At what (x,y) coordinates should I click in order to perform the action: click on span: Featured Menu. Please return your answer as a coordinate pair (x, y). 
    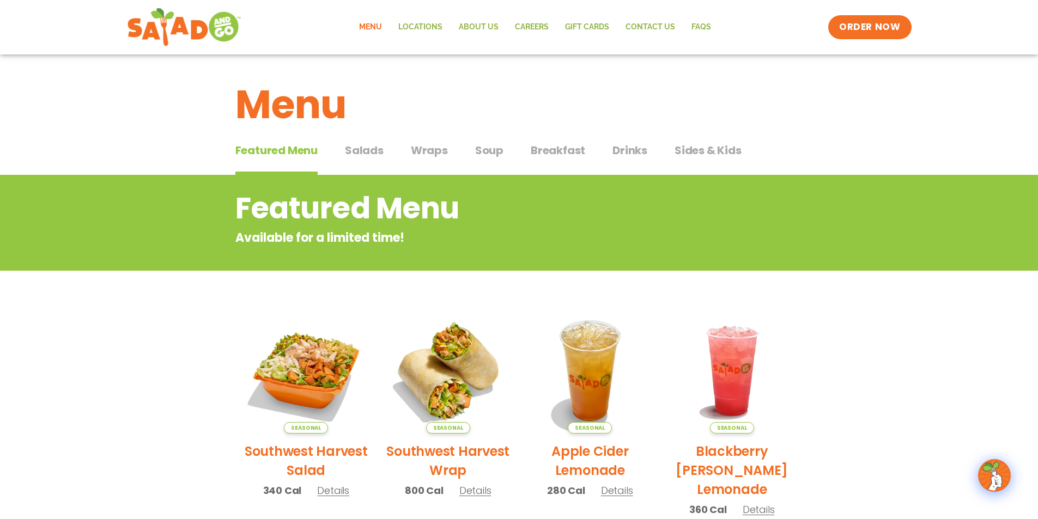
    Looking at the image, I should click on (276, 150).